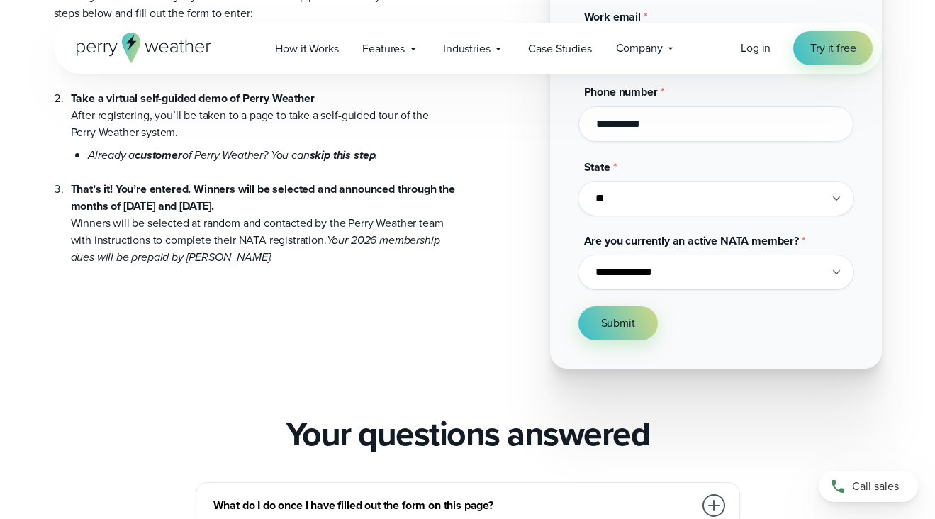 Image resolution: width=935 pixels, height=519 pixels. I want to click on a: How it Works, so click(306, 48).